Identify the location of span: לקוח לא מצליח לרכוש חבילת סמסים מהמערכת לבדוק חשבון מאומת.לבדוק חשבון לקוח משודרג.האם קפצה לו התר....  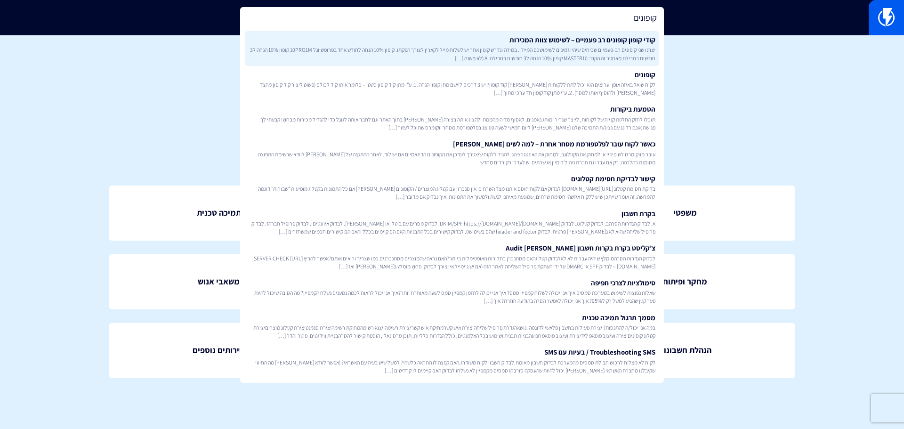
(452, 366).